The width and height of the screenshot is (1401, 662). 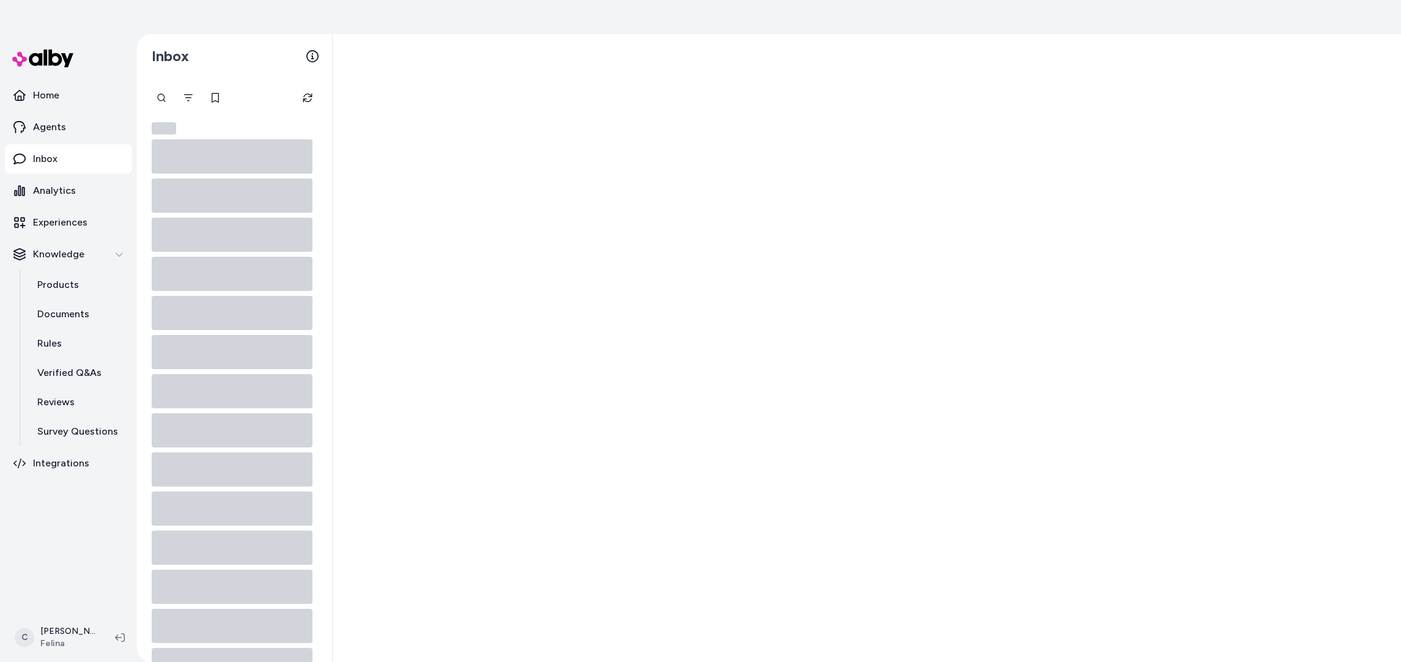 I want to click on p: Experiences, so click(x=60, y=223).